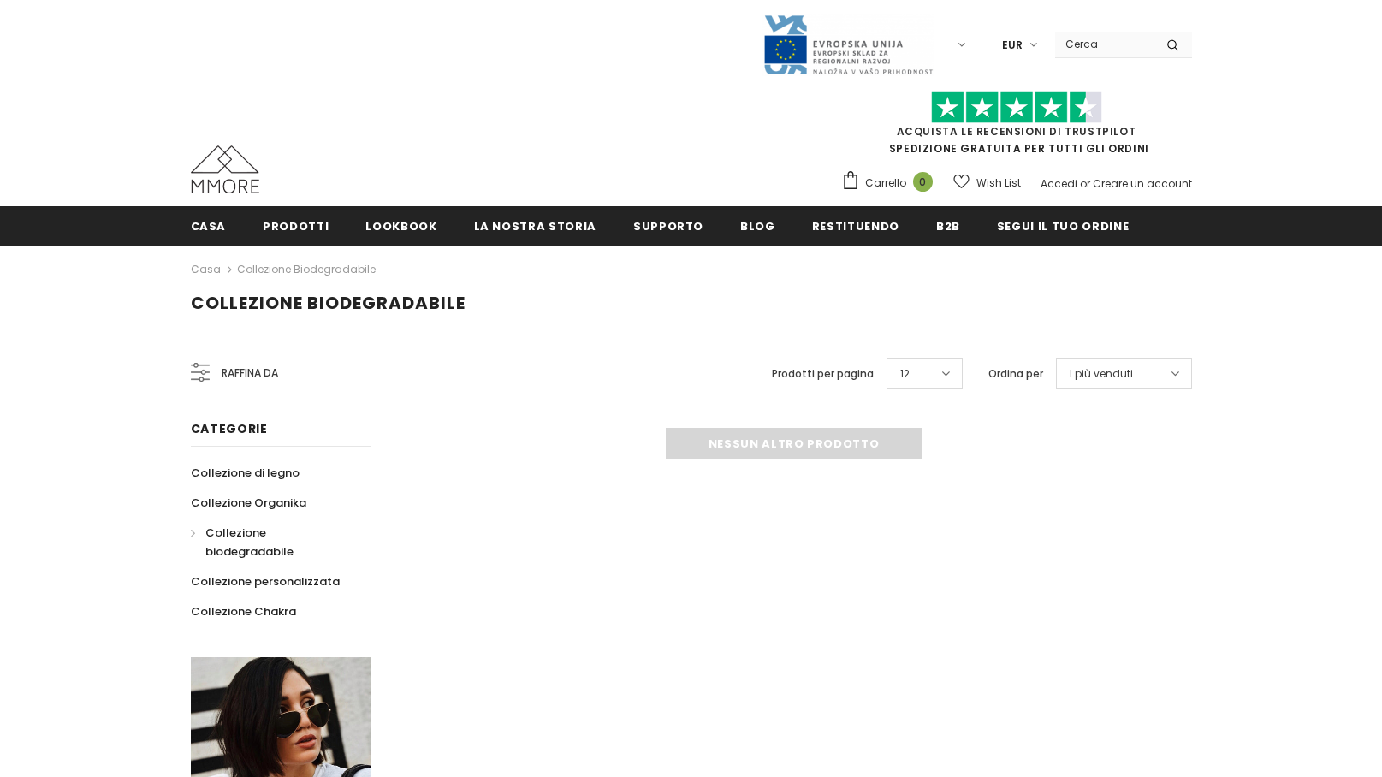 This screenshot has width=1382, height=777. Describe the element at coordinates (248, 502) in the screenshot. I see `a: Collezione Organika` at that location.